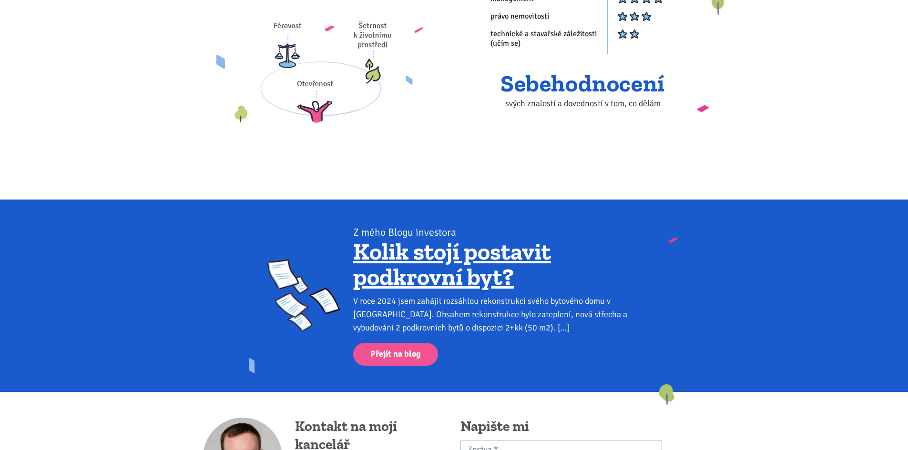 This screenshot has height=450, width=908. What do you see at coordinates (452, 265) in the screenshot?
I see `a: Kolik stojí postavit podkrovní byt?` at bounding box center [452, 265].